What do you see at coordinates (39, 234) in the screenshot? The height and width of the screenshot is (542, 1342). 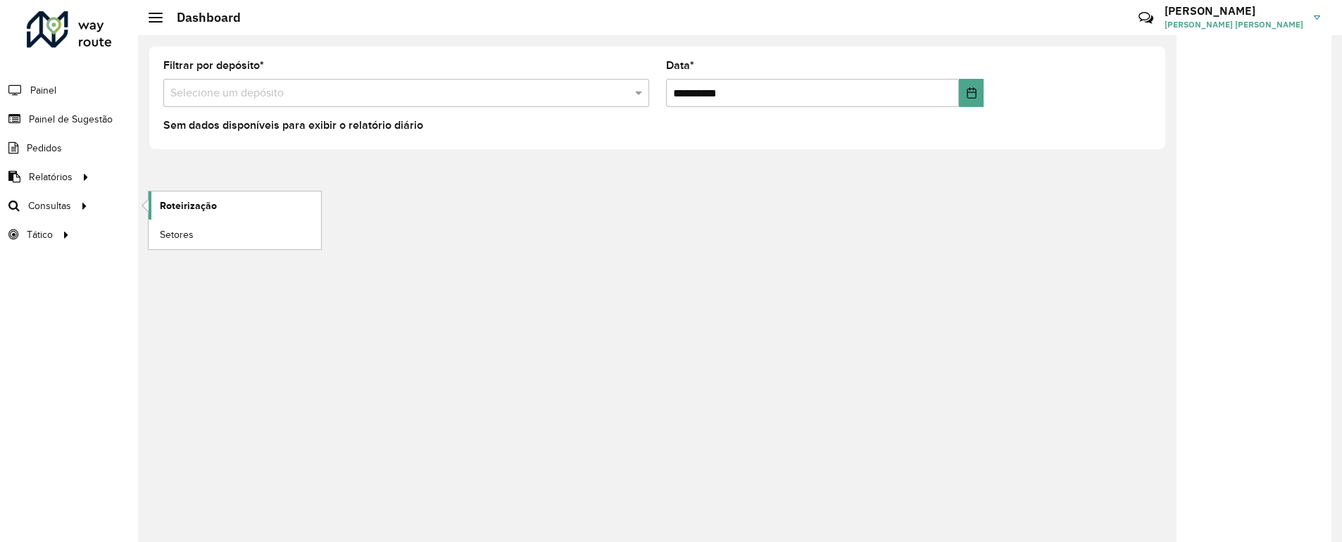 I see `span: Tático` at bounding box center [39, 234].